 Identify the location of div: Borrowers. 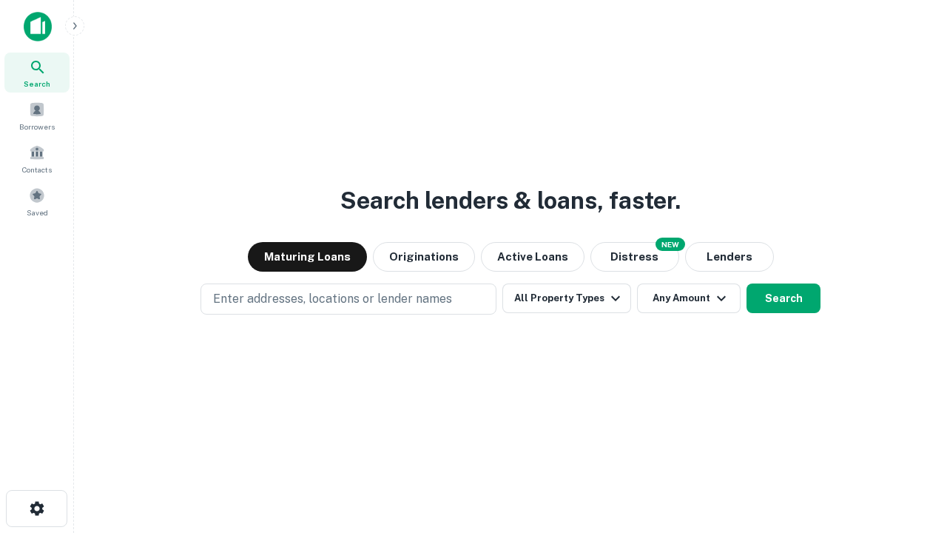
(37, 115).